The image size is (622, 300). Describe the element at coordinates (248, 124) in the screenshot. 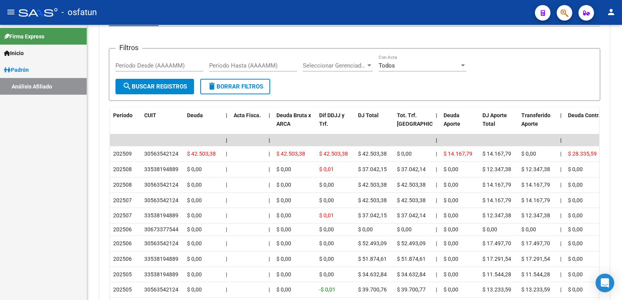

I see `datatable-header-cell: Acta Fisca.` at that location.